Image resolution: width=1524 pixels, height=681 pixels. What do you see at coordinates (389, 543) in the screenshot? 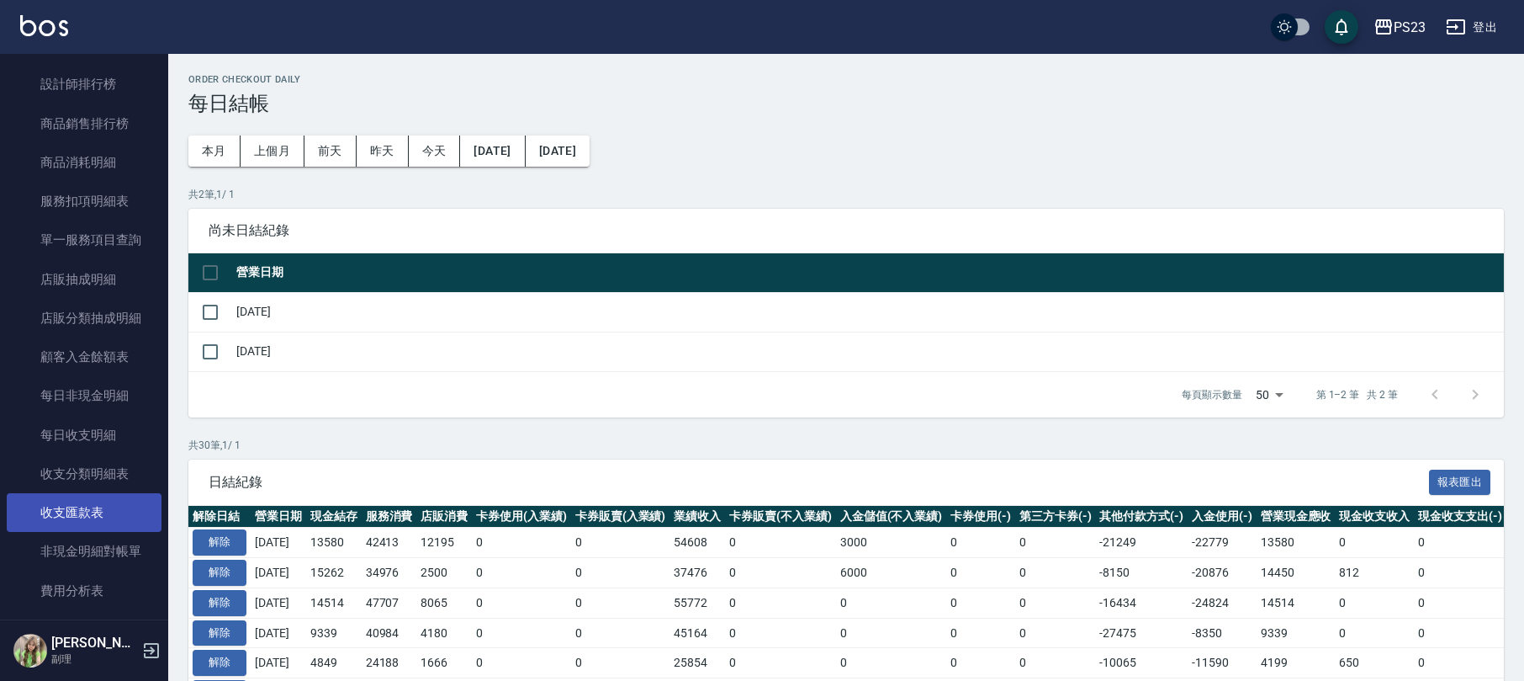
I see `td: 42413` at bounding box center [389, 543].